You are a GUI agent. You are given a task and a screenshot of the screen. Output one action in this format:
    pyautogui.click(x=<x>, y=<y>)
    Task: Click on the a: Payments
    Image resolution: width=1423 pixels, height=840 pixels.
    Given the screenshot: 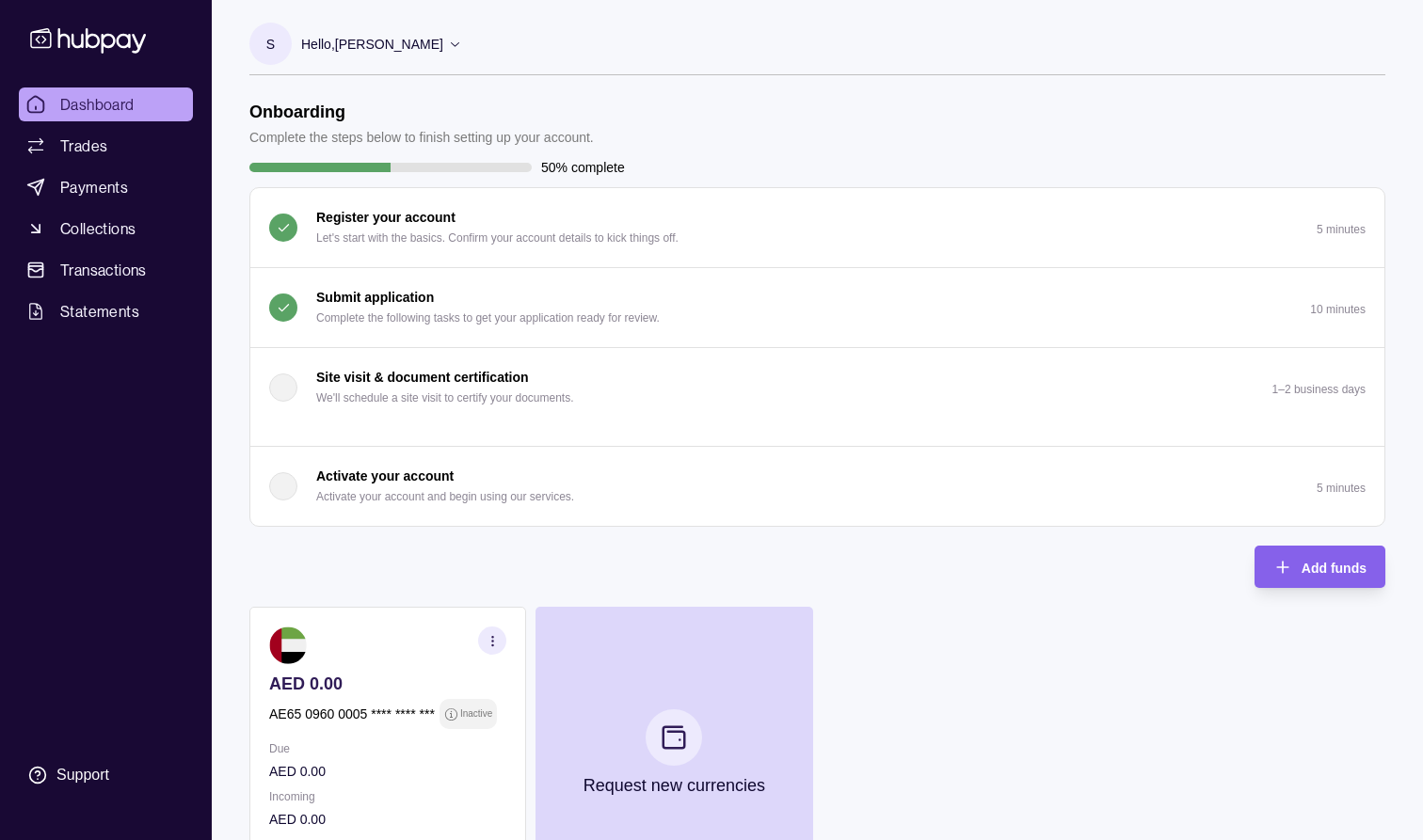 What is the action you would take?
    pyautogui.click(x=106, y=187)
    